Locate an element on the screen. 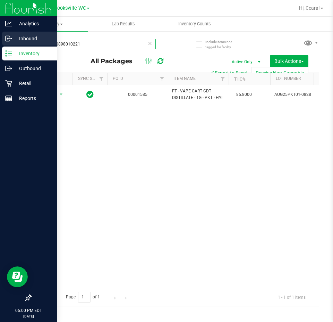 Image resolution: width=333 pixels, height=322 pixels. inline-svg: Retail is located at coordinates (9, 83).